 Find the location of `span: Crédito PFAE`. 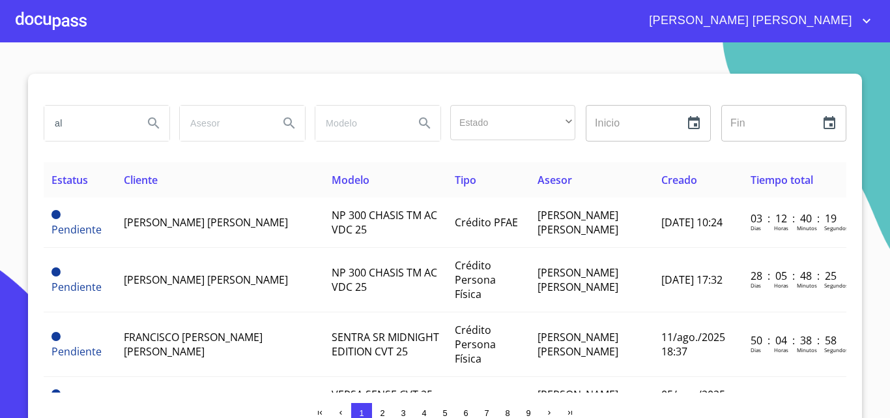

span: Crédito PFAE is located at coordinates (486, 222).